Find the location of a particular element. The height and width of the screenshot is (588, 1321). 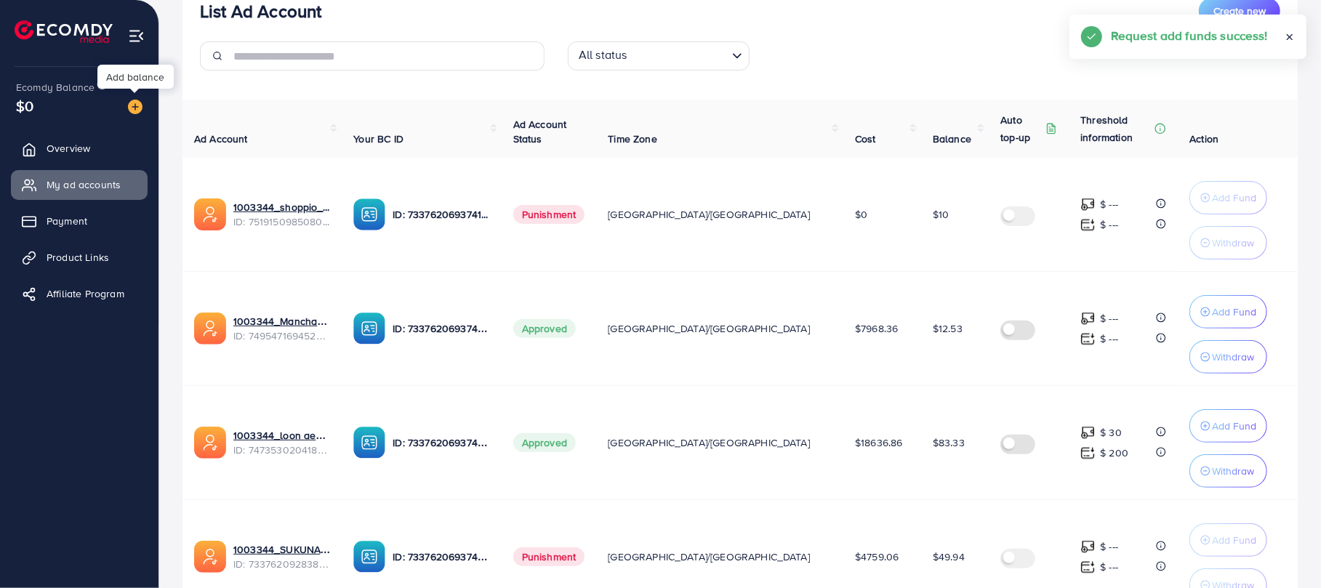

span: Ecomdy Balance is located at coordinates (55, 87).